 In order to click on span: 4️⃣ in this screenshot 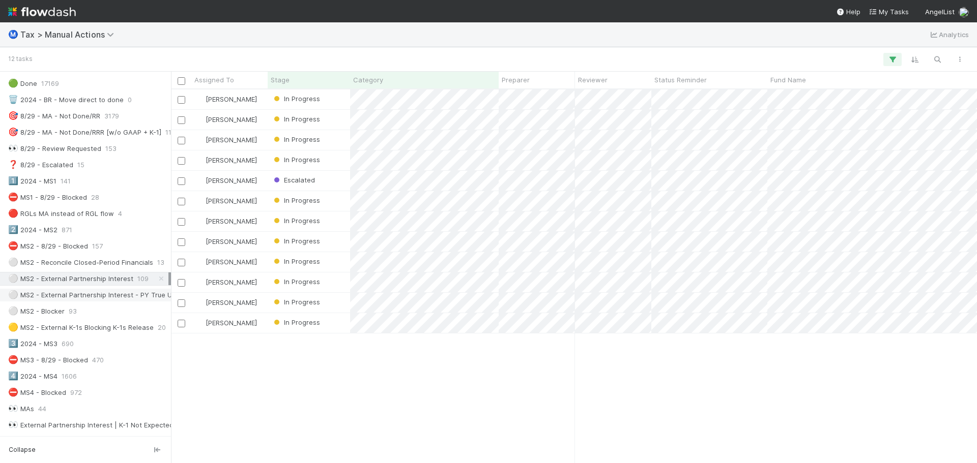, I will do `click(13, 376)`.